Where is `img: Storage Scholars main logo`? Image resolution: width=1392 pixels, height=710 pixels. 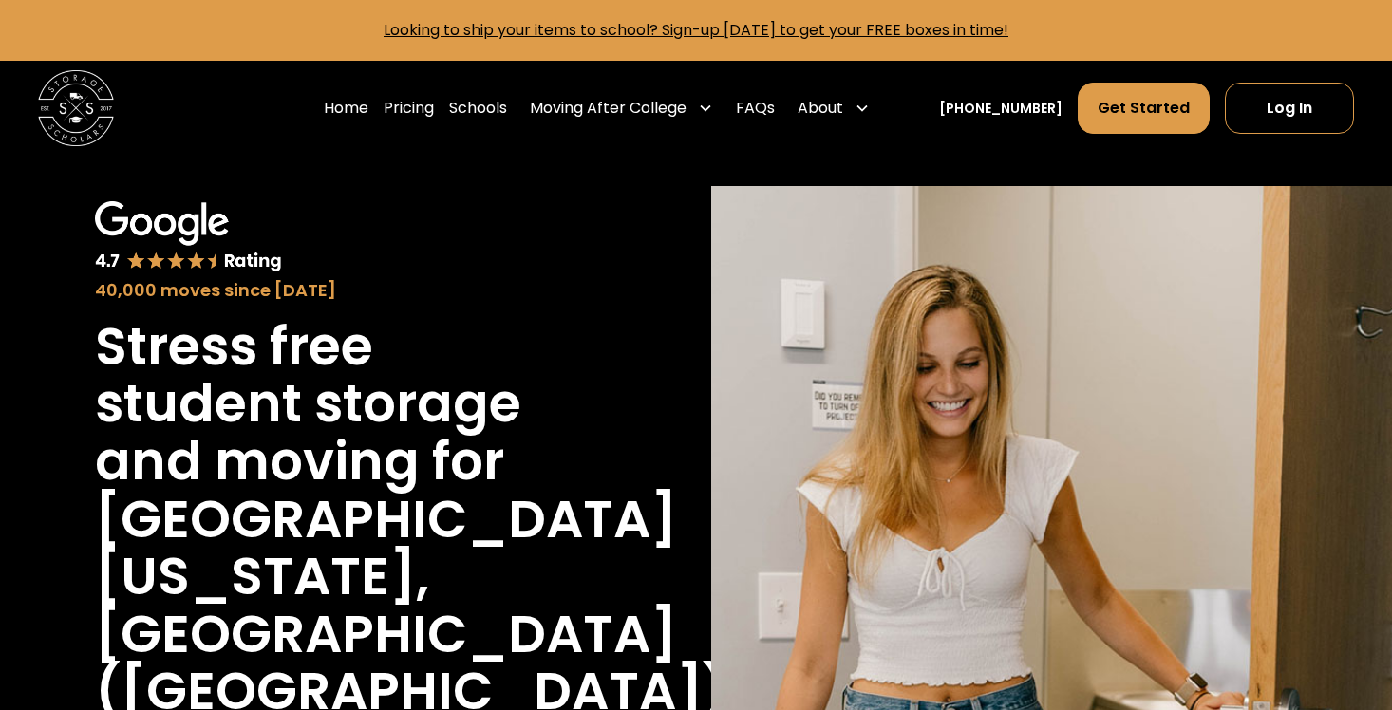 img: Storage Scholars main logo is located at coordinates (76, 108).